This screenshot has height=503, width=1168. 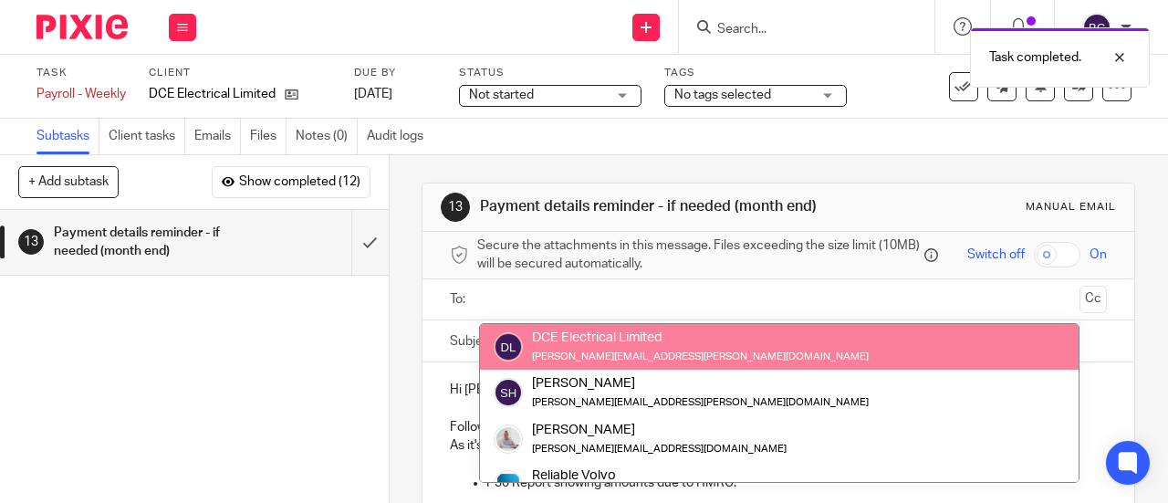 I want to click on img: Diverso%20logo.png, so click(x=508, y=485).